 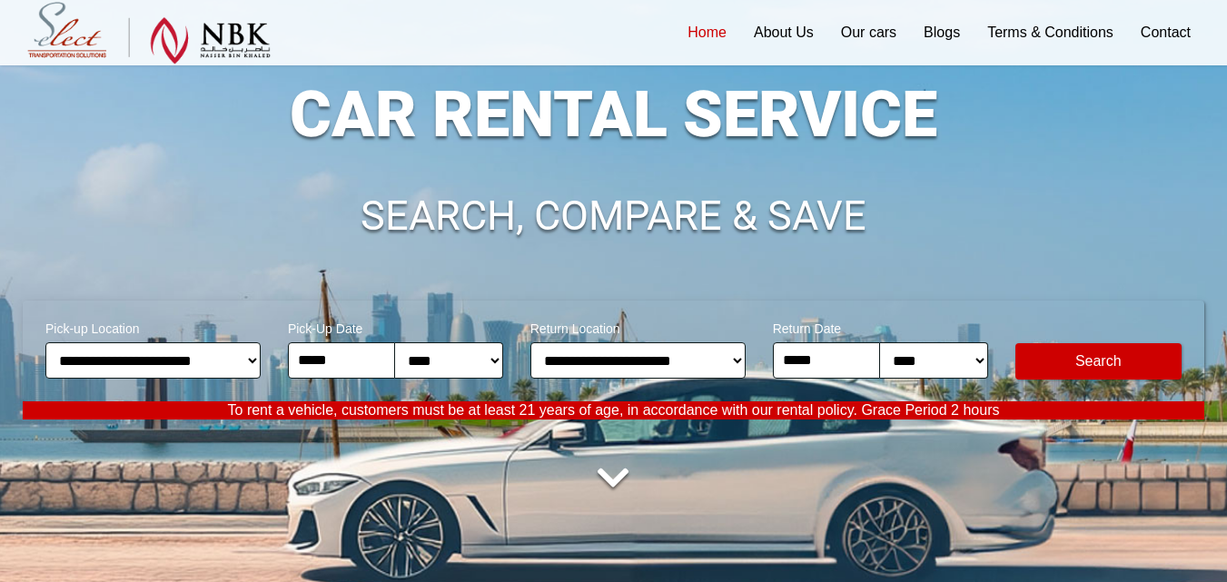 What do you see at coordinates (613, 216) in the screenshot?
I see `h1: SEARCH, COMPARE & SAVE` at bounding box center [613, 216].